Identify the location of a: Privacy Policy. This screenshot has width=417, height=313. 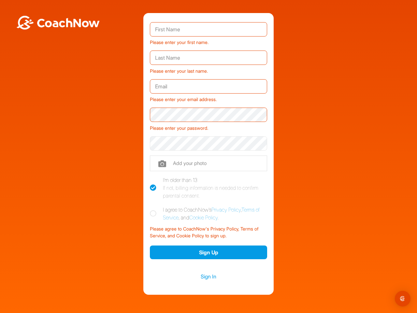
(226, 209).